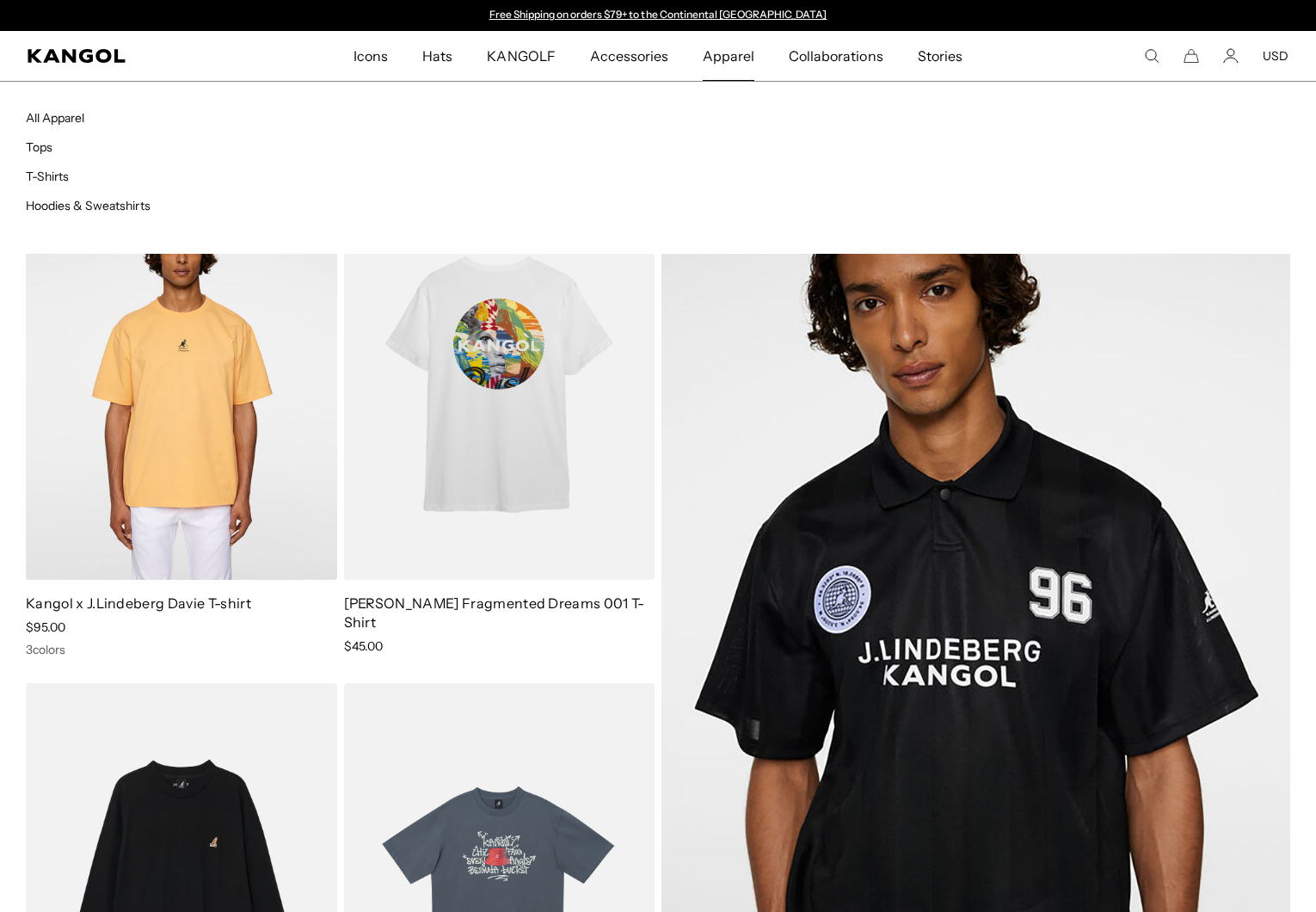 The width and height of the screenshot is (1316, 912). Describe the element at coordinates (629, 56) in the screenshot. I see `span: Accessories` at that location.